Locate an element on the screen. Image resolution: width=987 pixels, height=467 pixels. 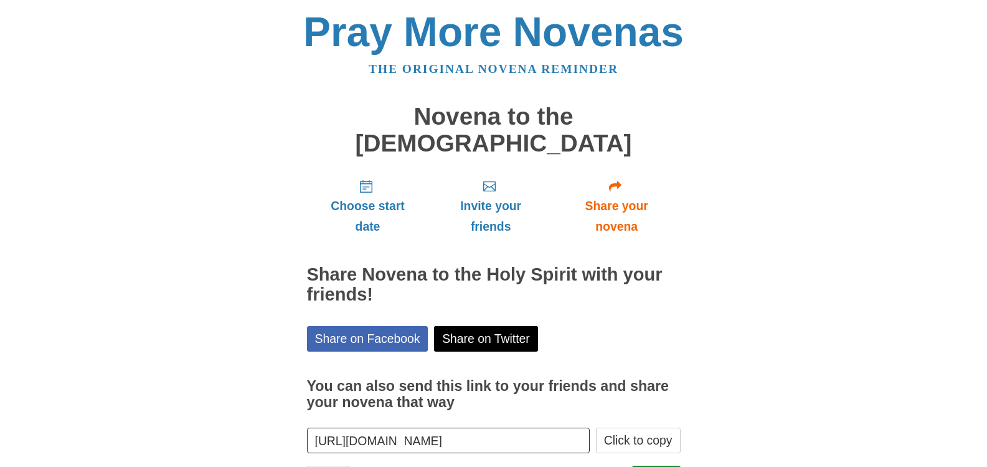
h3: You can also send this link to your friends and share your novena that way is located at coordinates (494, 394).